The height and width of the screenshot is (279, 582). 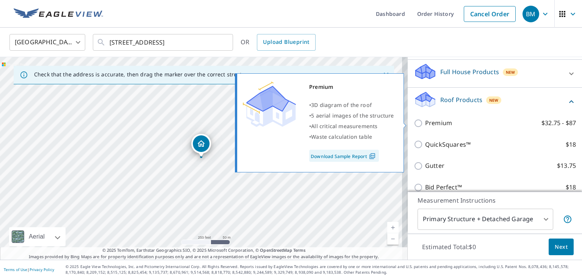 What do you see at coordinates (351, 87) in the screenshot?
I see `div: Premium` at bounding box center [351, 87].